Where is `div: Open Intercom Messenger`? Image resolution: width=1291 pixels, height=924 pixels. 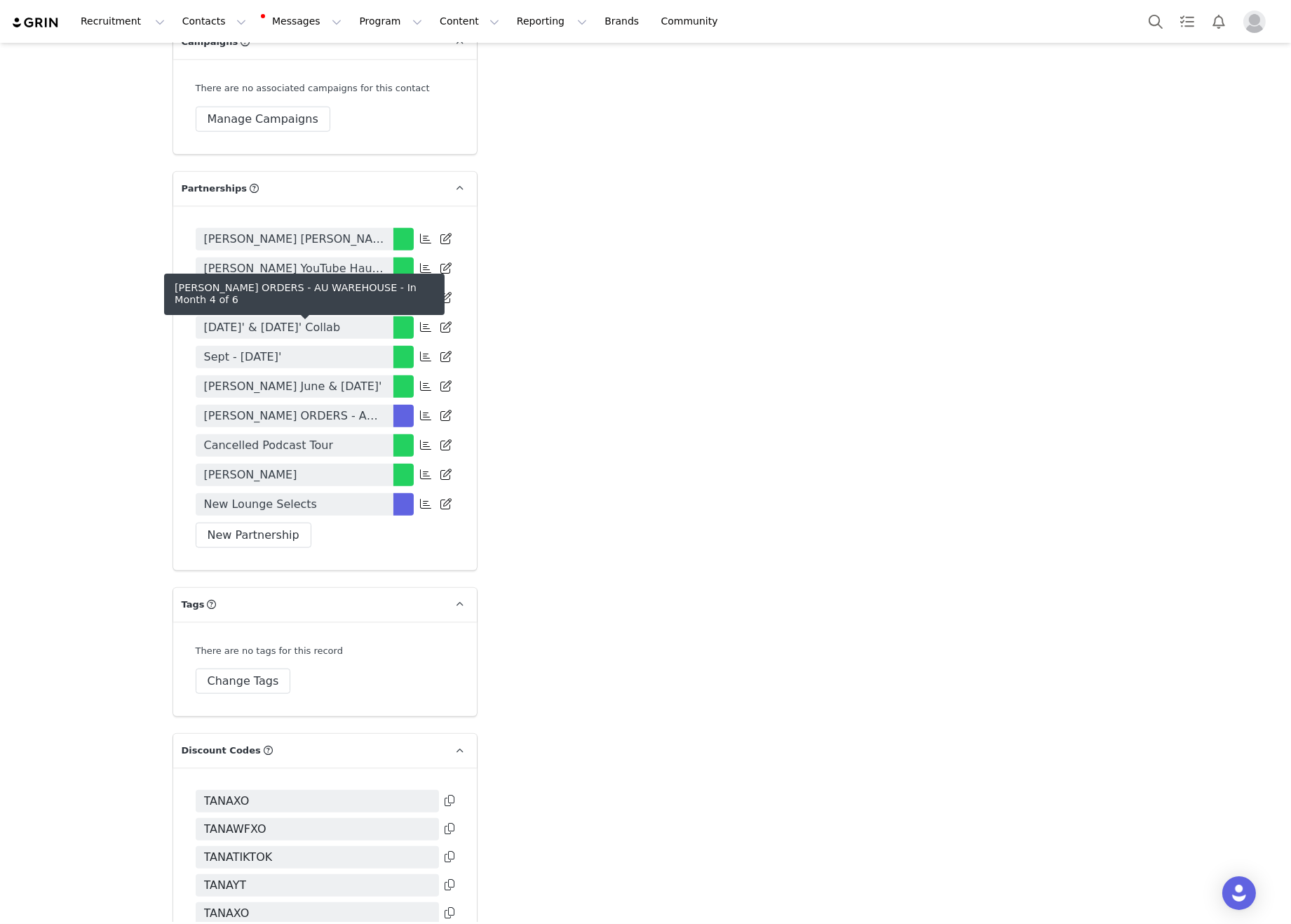 div: Open Intercom Messenger is located at coordinates (1240, 893).